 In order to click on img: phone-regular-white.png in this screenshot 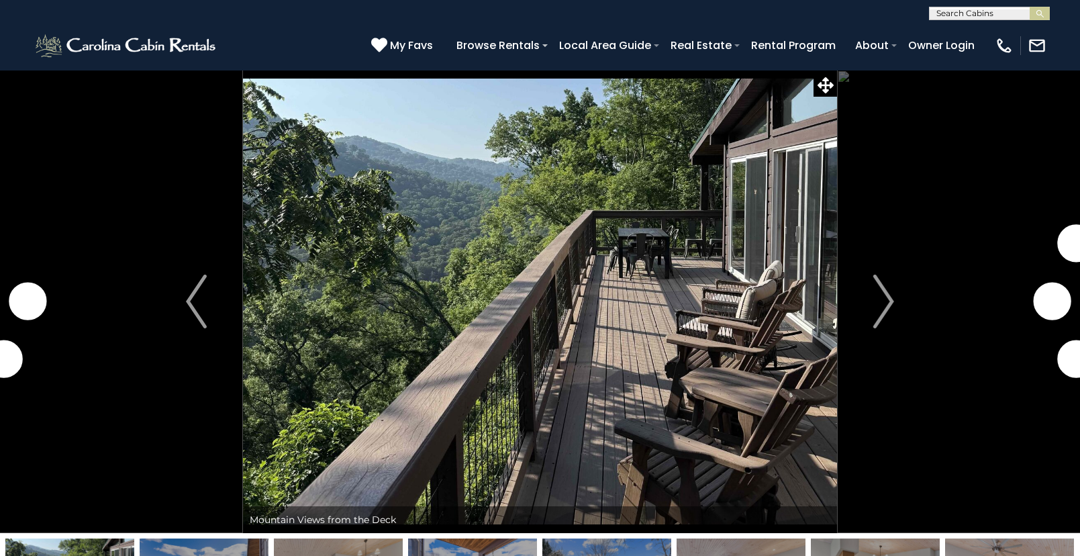, I will do `click(1004, 46)`.